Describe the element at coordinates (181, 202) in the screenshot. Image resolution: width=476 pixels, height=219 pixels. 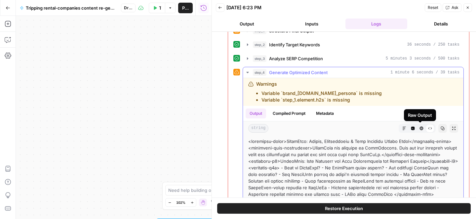
I see `span: 102%` at that location.